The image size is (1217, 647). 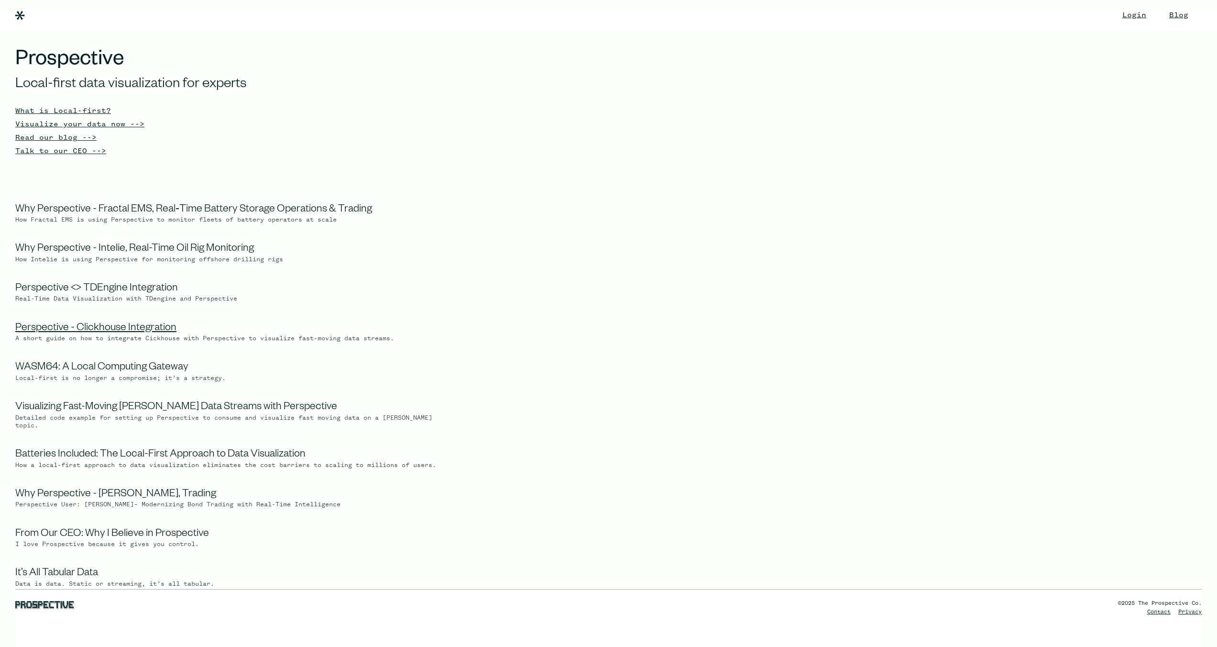 What do you see at coordinates (608, 62) in the screenshot?
I see `h1: Prospective` at bounding box center [608, 62].